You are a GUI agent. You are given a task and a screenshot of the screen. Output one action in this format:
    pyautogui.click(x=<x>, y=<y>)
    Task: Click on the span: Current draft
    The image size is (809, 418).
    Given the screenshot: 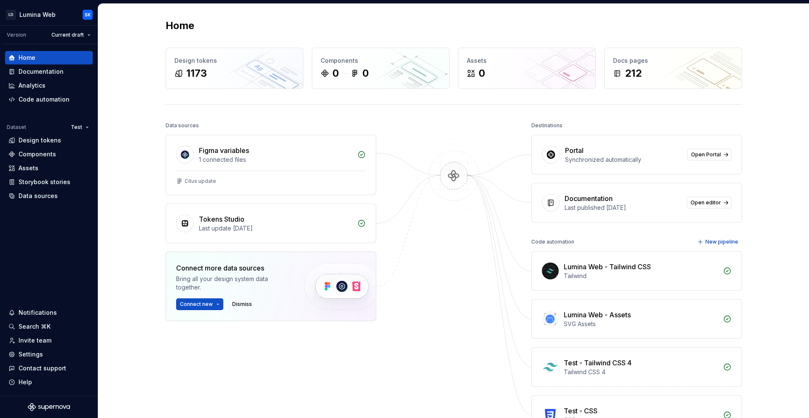 What is the action you would take?
    pyautogui.click(x=67, y=35)
    